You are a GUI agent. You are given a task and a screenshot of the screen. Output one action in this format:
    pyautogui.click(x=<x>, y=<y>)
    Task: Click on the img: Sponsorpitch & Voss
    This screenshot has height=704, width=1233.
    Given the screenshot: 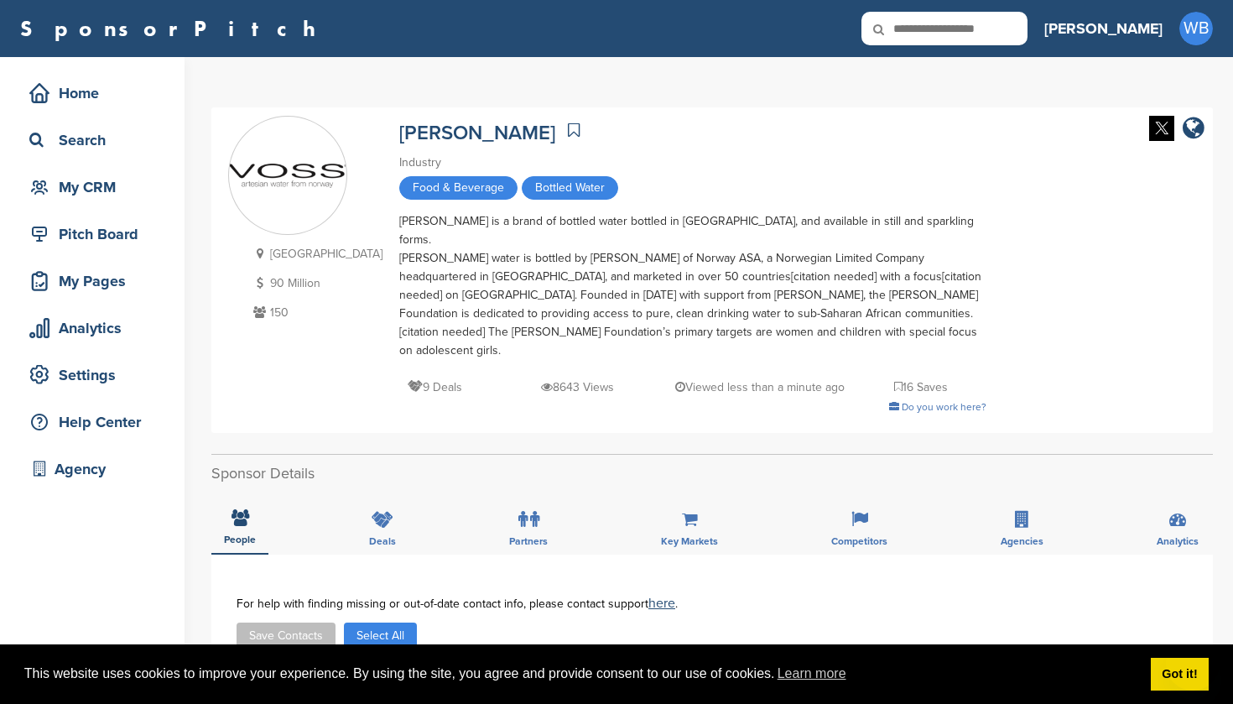 What is the action you would take?
    pyautogui.click(x=288, y=175)
    